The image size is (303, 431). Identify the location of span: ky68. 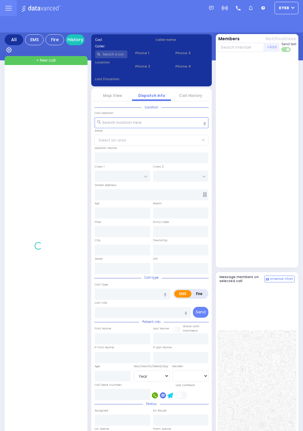
(284, 8).